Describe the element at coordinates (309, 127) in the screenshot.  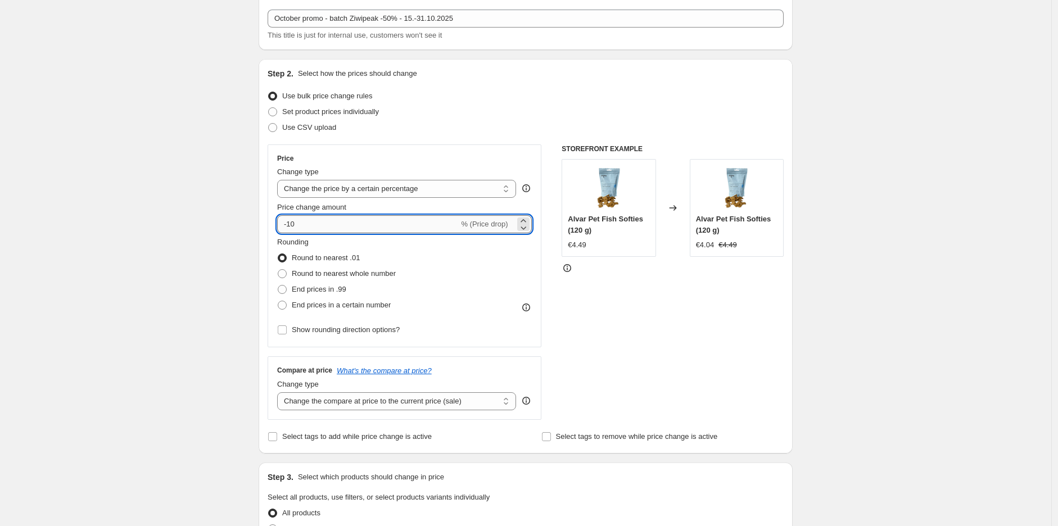
I see `span: Use CSV upload` at that location.